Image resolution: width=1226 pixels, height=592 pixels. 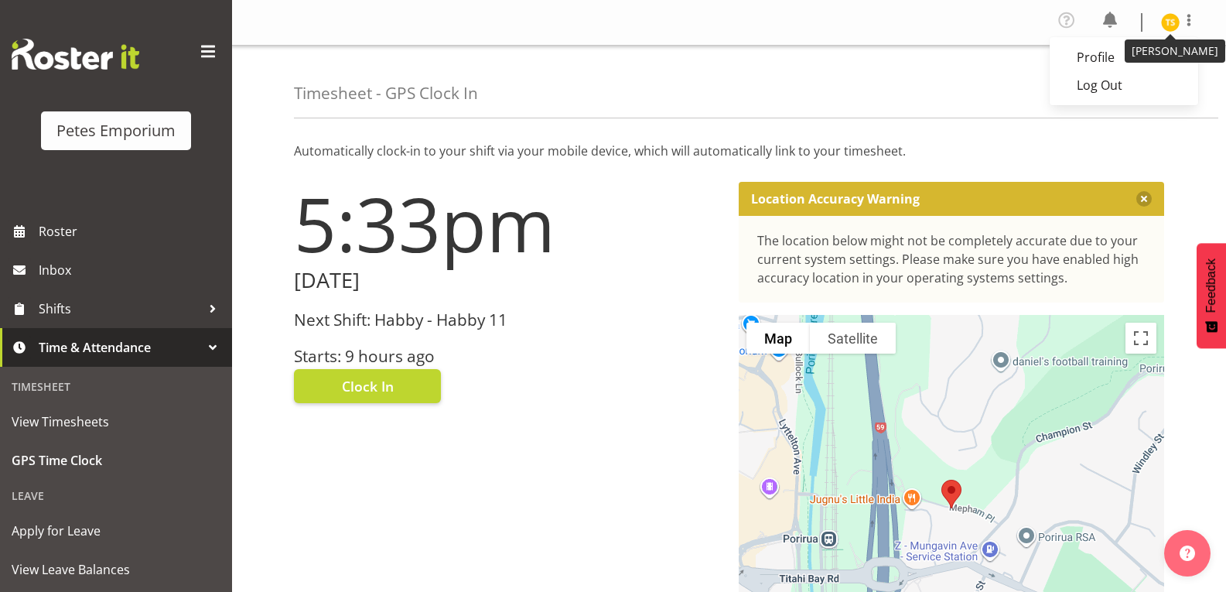 What do you see at coordinates (728, 151) in the screenshot?
I see `p: Automatically clock-in to your shift via your mobile device, which will automatically link to you...` at bounding box center [728, 151].